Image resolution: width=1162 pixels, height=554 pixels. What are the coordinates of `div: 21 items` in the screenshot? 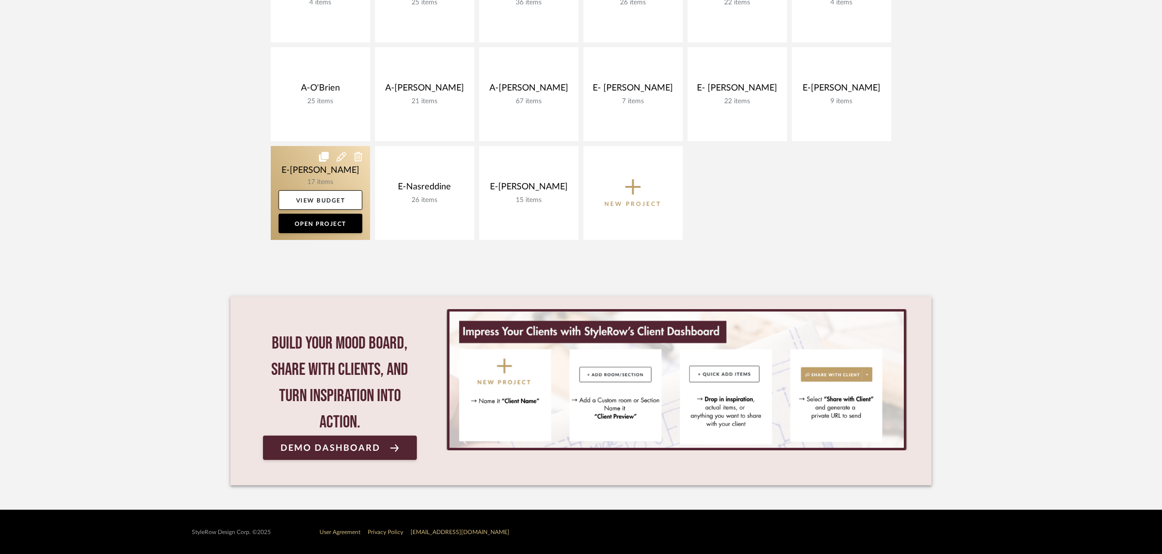 It's located at (425, 101).